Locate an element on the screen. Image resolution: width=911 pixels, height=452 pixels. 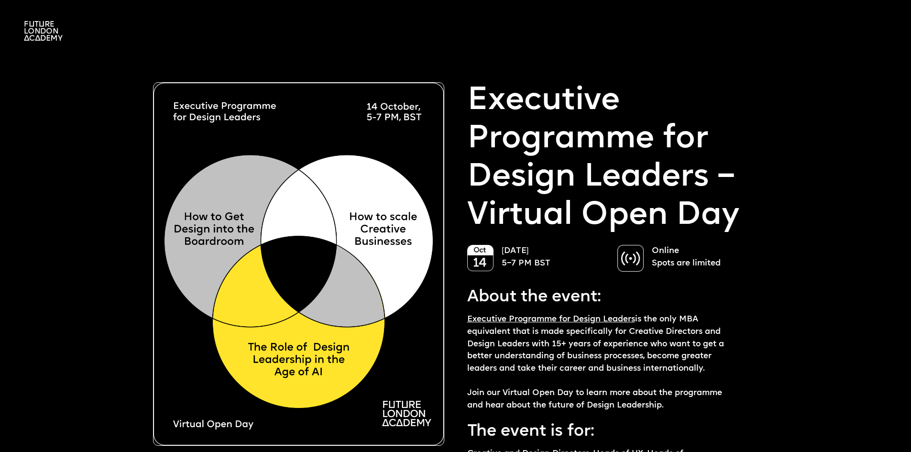
a: Executive Programme for Design Leaders is located at coordinates (551, 319).